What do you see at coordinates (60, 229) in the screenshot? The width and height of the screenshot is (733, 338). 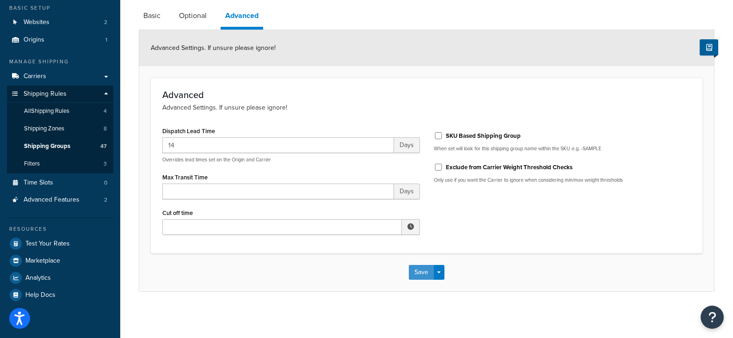 I see `div: Resources` at bounding box center [60, 229].